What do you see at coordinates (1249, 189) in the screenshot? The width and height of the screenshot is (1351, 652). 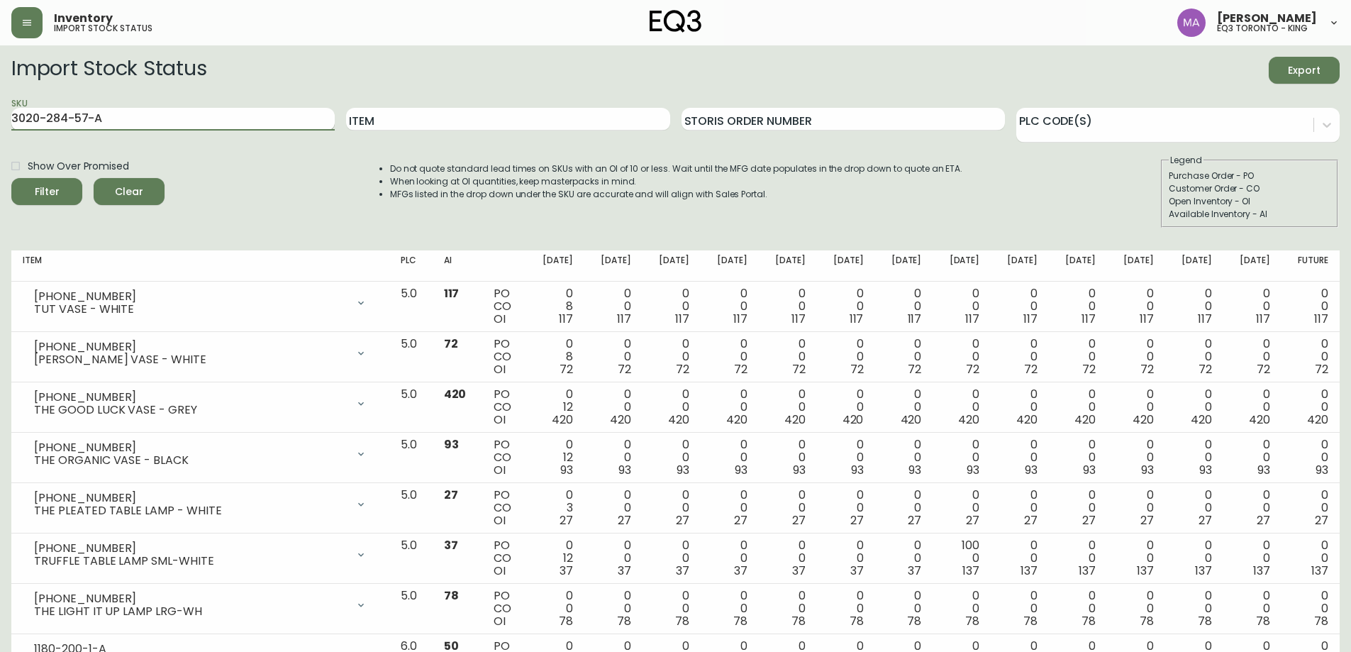 I see `div: Customer Order - CO` at bounding box center [1249, 189].